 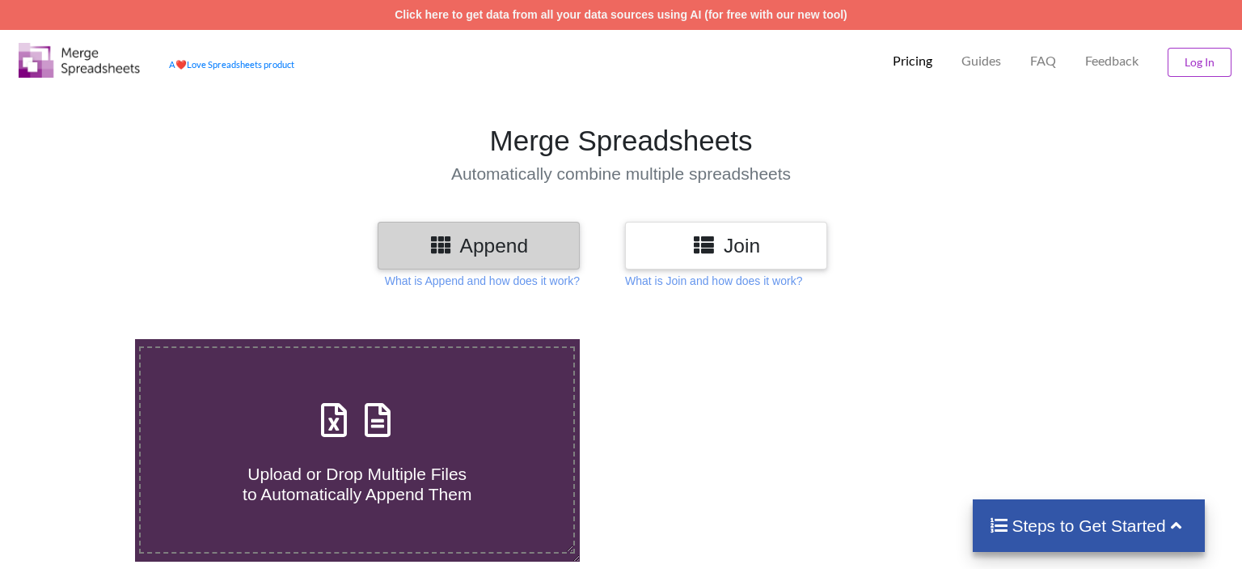 What do you see at coordinates (726, 245) in the screenshot?
I see `h3: Join` at bounding box center [726, 245].